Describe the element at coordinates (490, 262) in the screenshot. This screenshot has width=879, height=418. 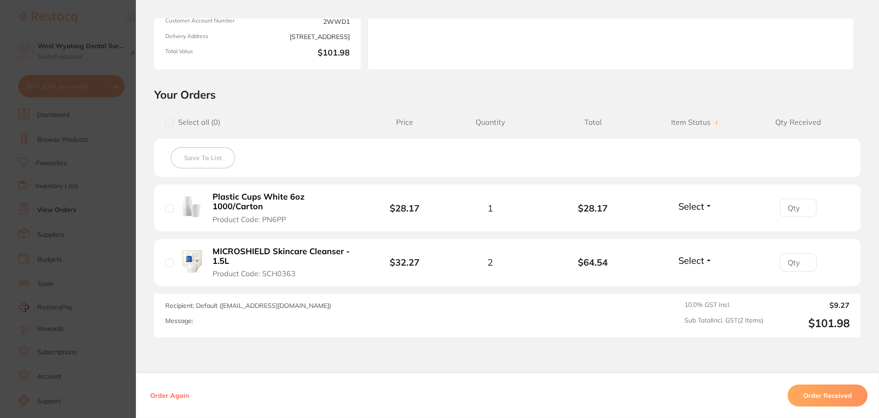
I see `span: 2` at that location.